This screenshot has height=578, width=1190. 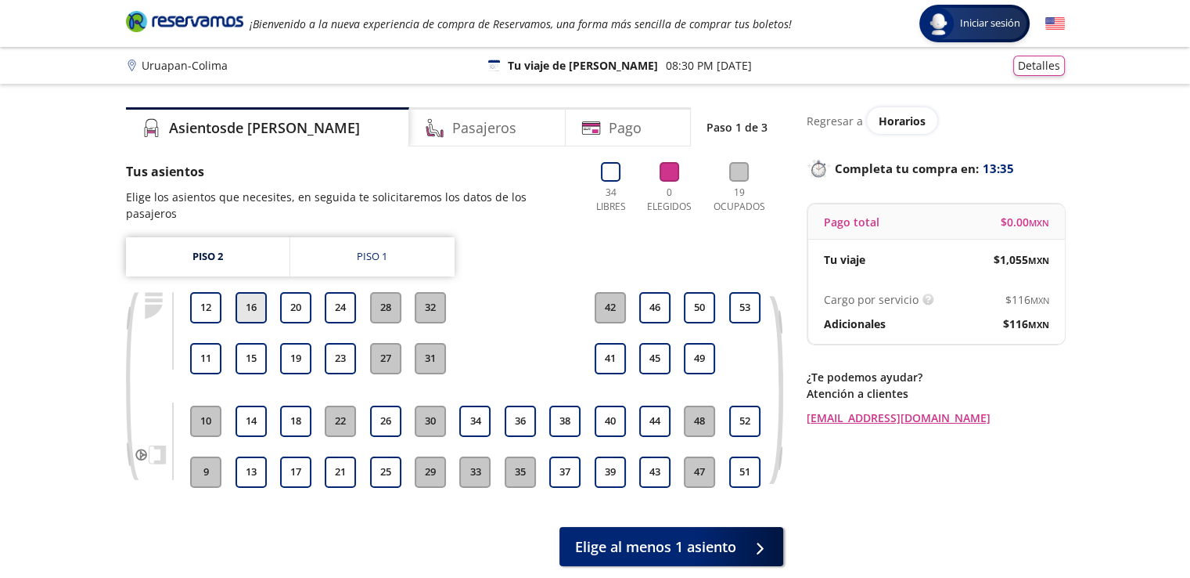 What do you see at coordinates (655, 472) in the screenshot?
I see `button: 43` at bounding box center [655, 472].